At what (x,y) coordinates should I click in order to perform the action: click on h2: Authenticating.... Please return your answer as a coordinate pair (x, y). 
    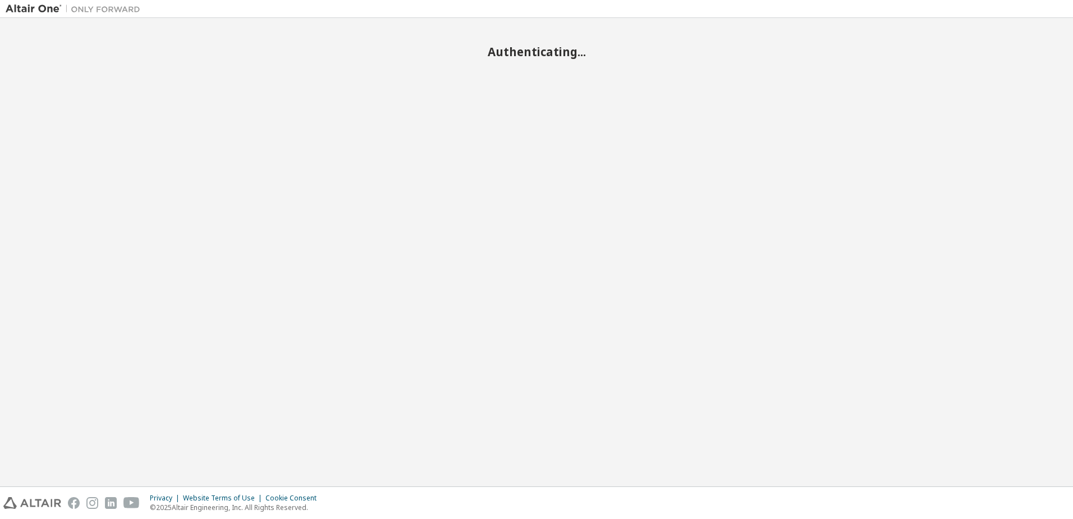
    Looking at the image, I should click on (536, 52).